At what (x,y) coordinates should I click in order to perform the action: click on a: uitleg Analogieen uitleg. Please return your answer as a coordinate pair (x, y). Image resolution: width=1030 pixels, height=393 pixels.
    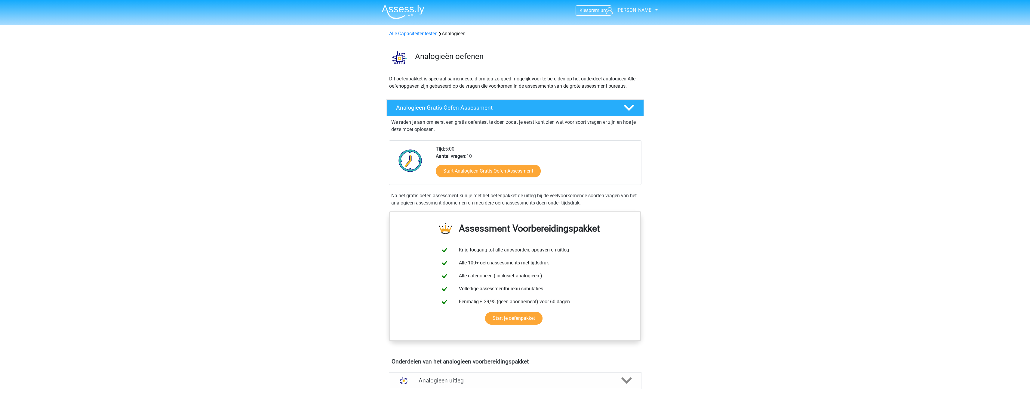
    Looking at the image, I should click on (515, 380).